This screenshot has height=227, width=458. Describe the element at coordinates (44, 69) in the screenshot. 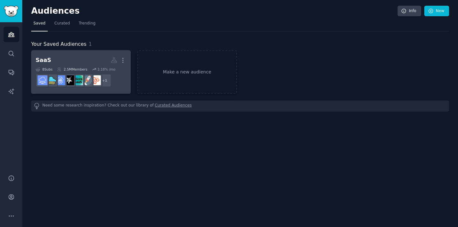

I see `div: 8 Sub s` at that location.